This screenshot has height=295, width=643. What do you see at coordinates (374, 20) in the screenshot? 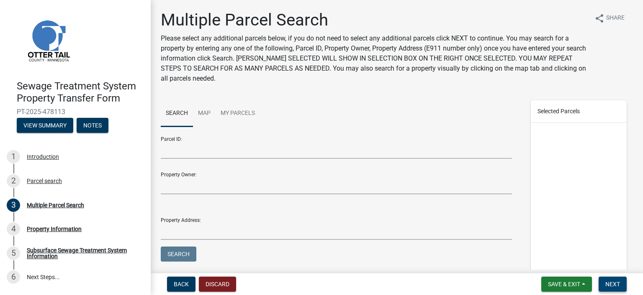
I see `h1: Multiple Parcel Search` at bounding box center [374, 20].